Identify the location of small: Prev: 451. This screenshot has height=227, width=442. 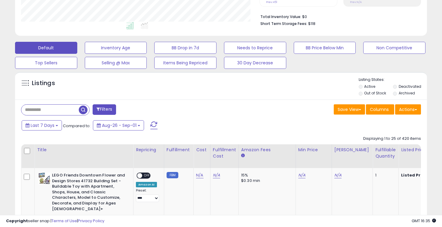
(272, 2).